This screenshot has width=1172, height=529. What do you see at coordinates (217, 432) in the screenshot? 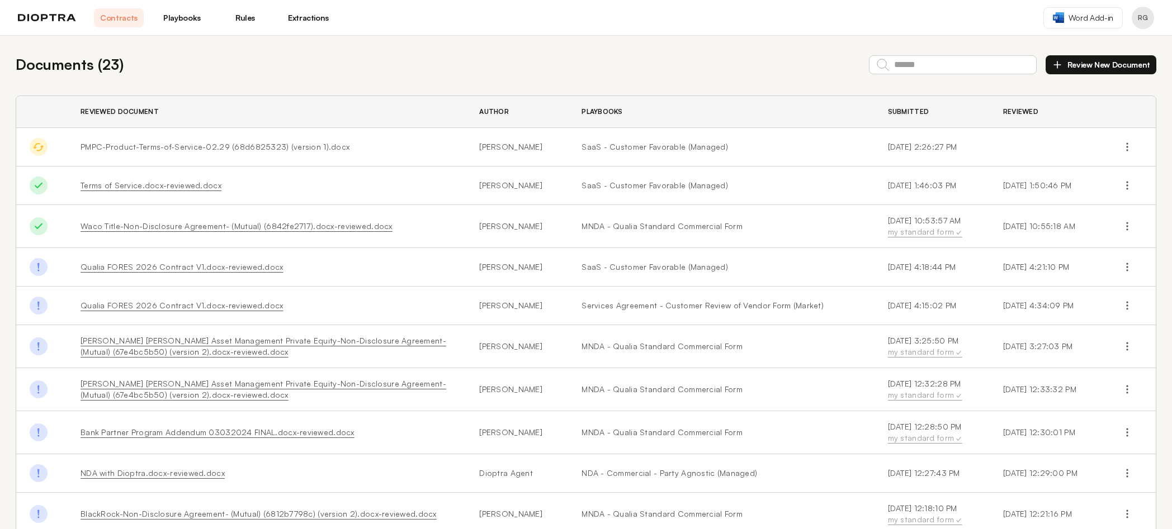
I see `a: Bank Partner Program Addendum 03032024 FINAL.docx-reviewed.docx` at bounding box center [217, 432].